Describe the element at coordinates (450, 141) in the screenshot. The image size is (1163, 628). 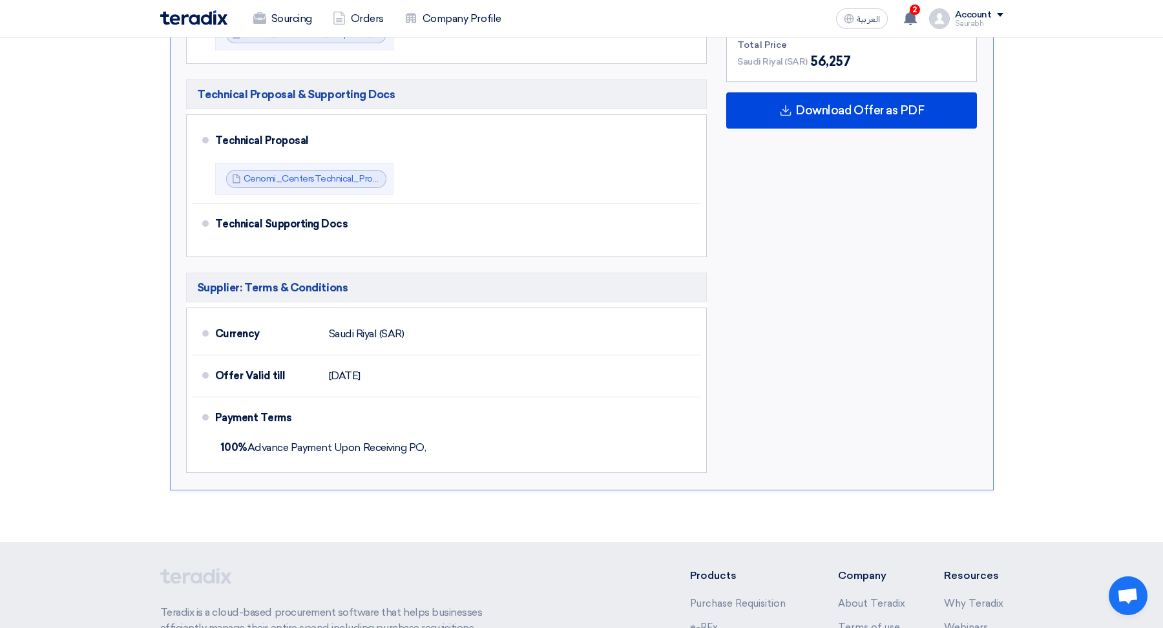
I see `div: Technical Proposal` at that location.